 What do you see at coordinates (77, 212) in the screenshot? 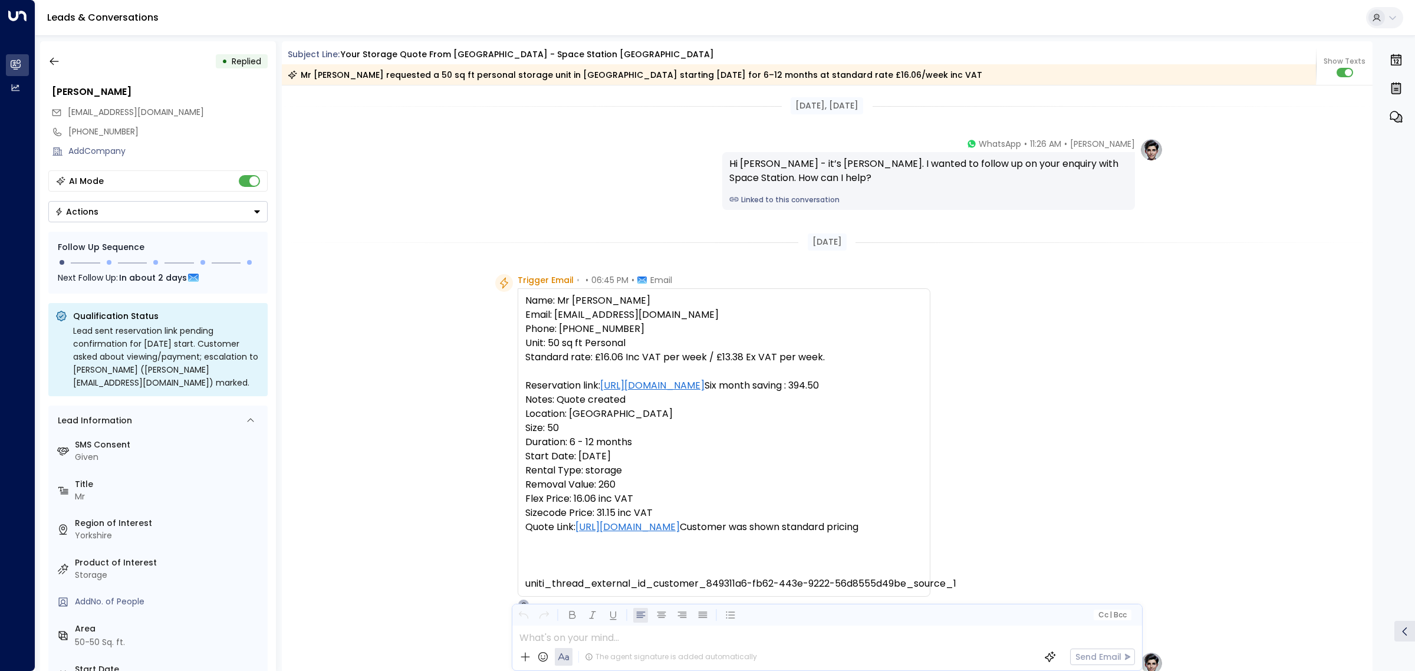
I see `div: Actions` at bounding box center [77, 212].